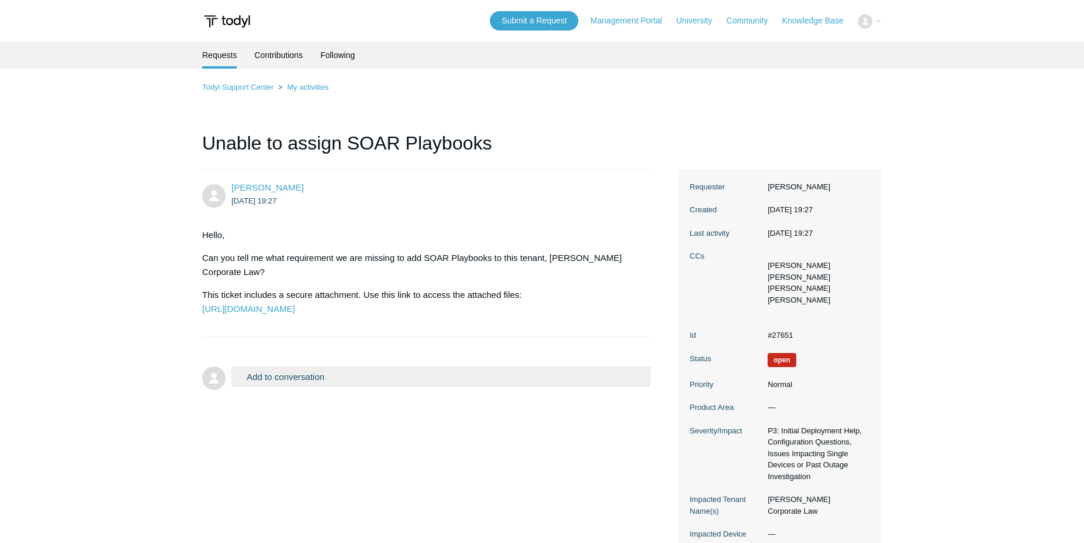  Describe the element at coordinates (725, 505) in the screenshot. I see `dt: Impacted Tenant Name(s)` at that location.